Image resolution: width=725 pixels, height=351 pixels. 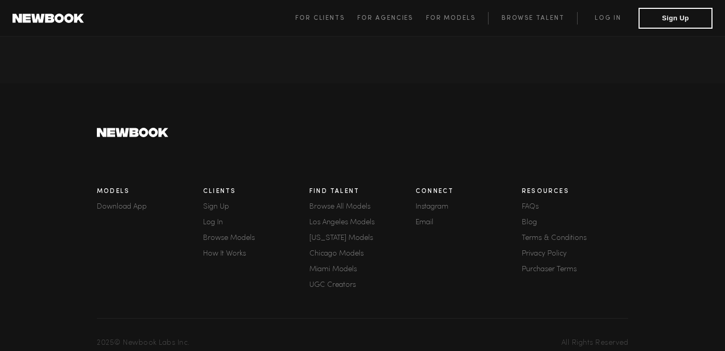 What do you see at coordinates (363, 285) in the screenshot?
I see `a: UGC Creators` at bounding box center [363, 285].